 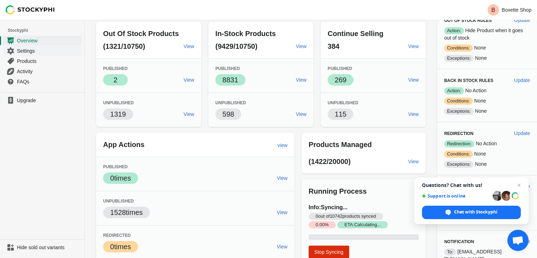 What do you see at coordinates (340, 114) in the screenshot?
I see `span: 115` at bounding box center [340, 114].